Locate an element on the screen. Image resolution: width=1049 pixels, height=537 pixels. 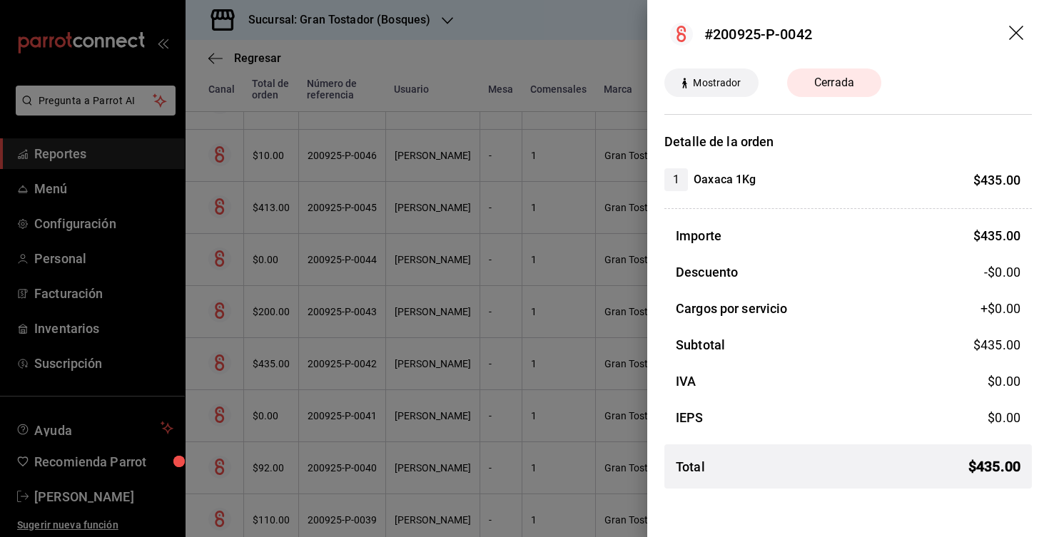
h3: Total is located at coordinates (690, 467).